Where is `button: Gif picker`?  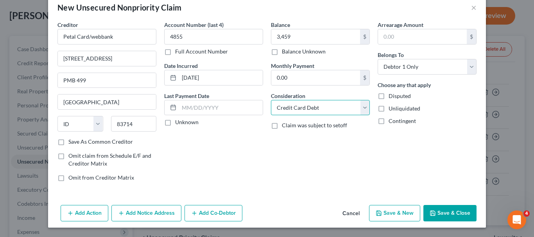
button: Gif picker is located at coordinates (28, 180).